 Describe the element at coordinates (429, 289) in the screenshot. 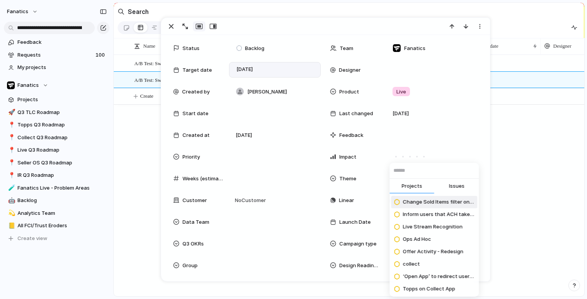

I see `span: Topps on Collect App` at that location.